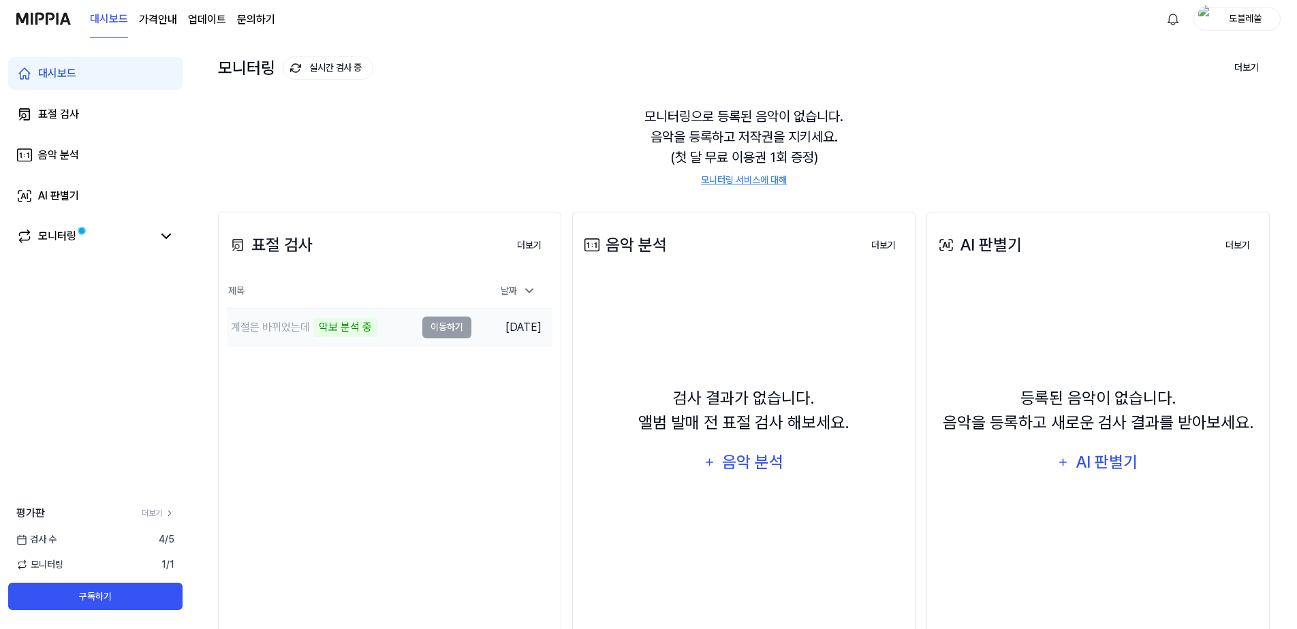  Describe the element at coordinates (95, 196) in the screenshot. I see `a: AI 판별기` at that location.